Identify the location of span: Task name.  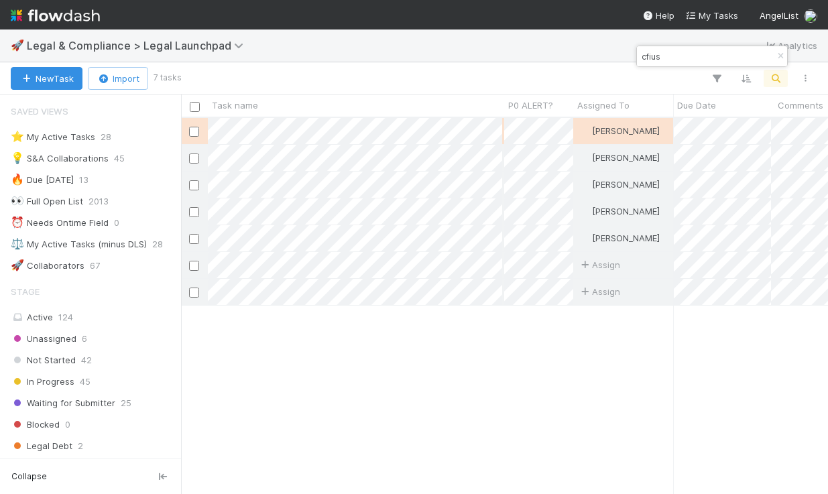
(235, 105).